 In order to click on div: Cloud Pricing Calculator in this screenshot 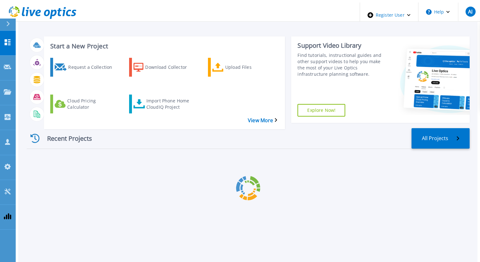, I will do `click(92, 104)`.